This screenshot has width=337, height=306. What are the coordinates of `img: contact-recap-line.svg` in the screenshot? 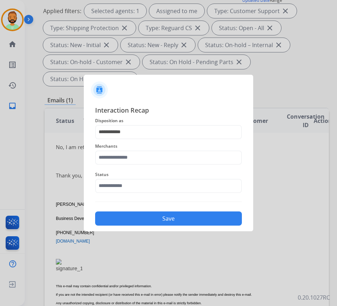 It's located at (168, 201).